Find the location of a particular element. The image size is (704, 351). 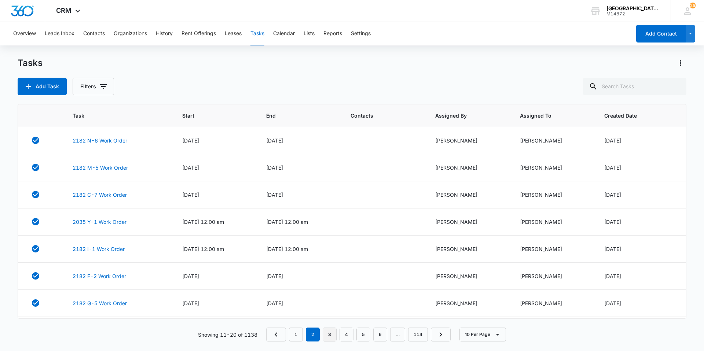

a: 2182 C-7 Work Order is located at coordinates (100, 195).